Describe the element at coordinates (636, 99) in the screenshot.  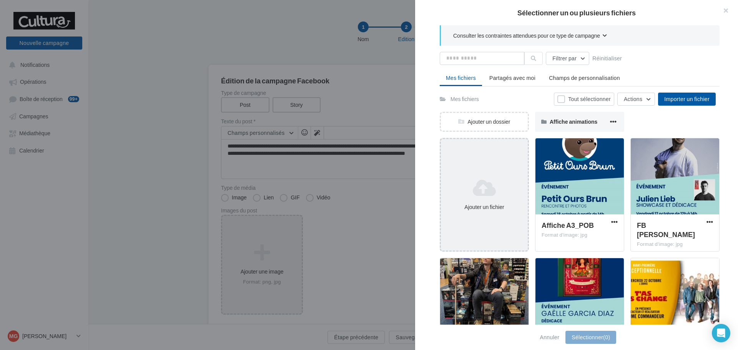
I see `button: Actions` at that location.